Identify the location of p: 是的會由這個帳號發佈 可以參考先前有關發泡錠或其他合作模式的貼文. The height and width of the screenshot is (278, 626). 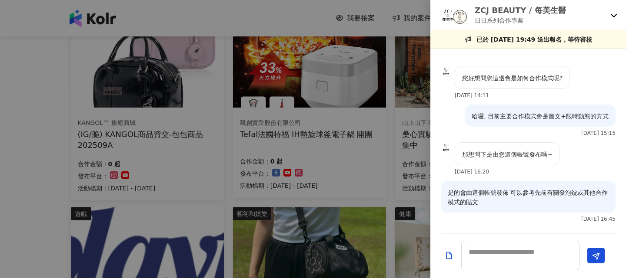
(528, 198).